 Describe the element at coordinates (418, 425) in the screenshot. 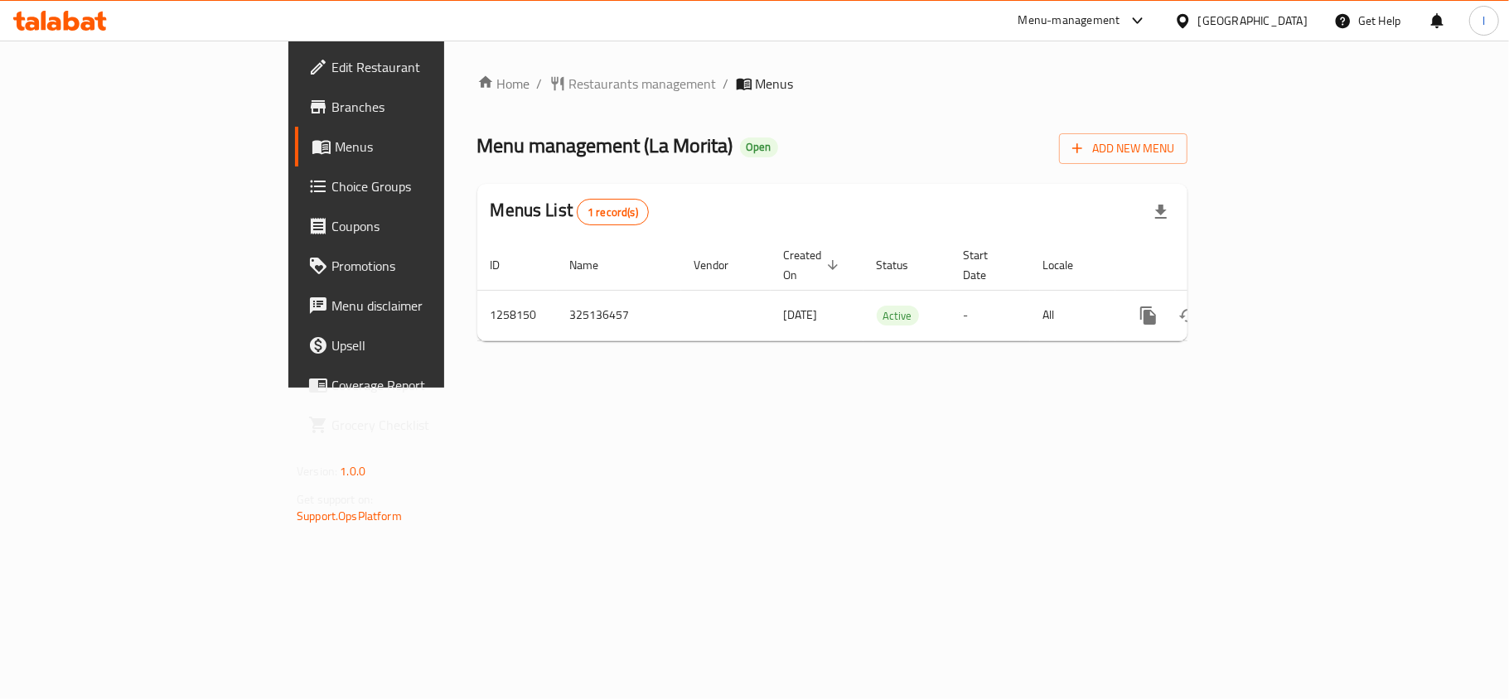

I see `a: Grocery Checklist` at that location.